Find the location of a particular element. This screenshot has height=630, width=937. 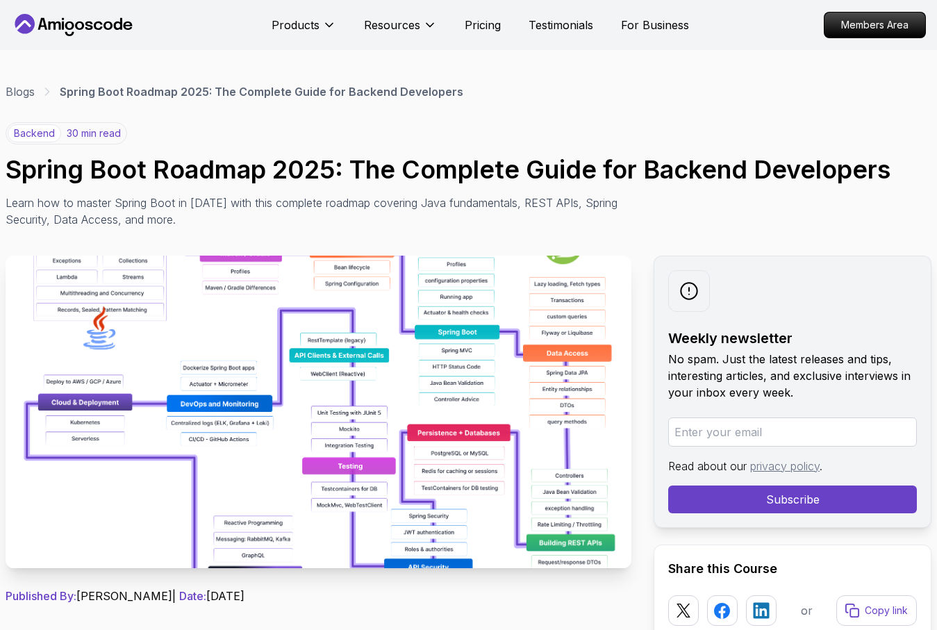

p: Pricing is located at coordinates (483, 25).